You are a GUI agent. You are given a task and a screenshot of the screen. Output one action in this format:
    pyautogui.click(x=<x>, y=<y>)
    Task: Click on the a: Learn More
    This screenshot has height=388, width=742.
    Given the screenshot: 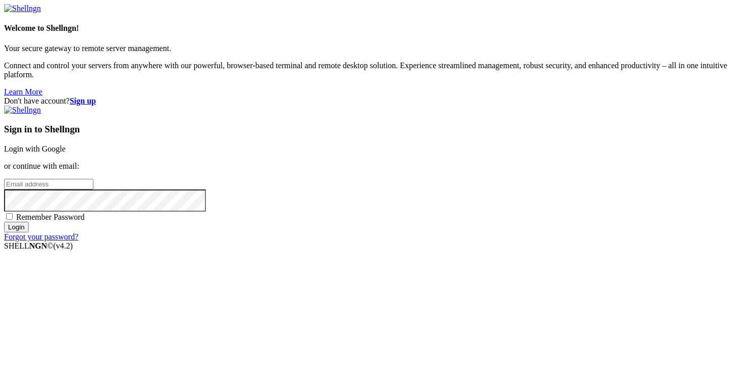 What is the action you would take?
    pyautogui.click(x=23, y=91)
    